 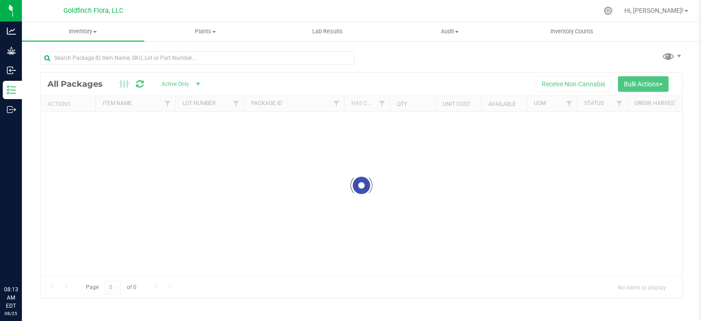 I want to click on inline-svg: Inventory, so click(x=11, y=90).